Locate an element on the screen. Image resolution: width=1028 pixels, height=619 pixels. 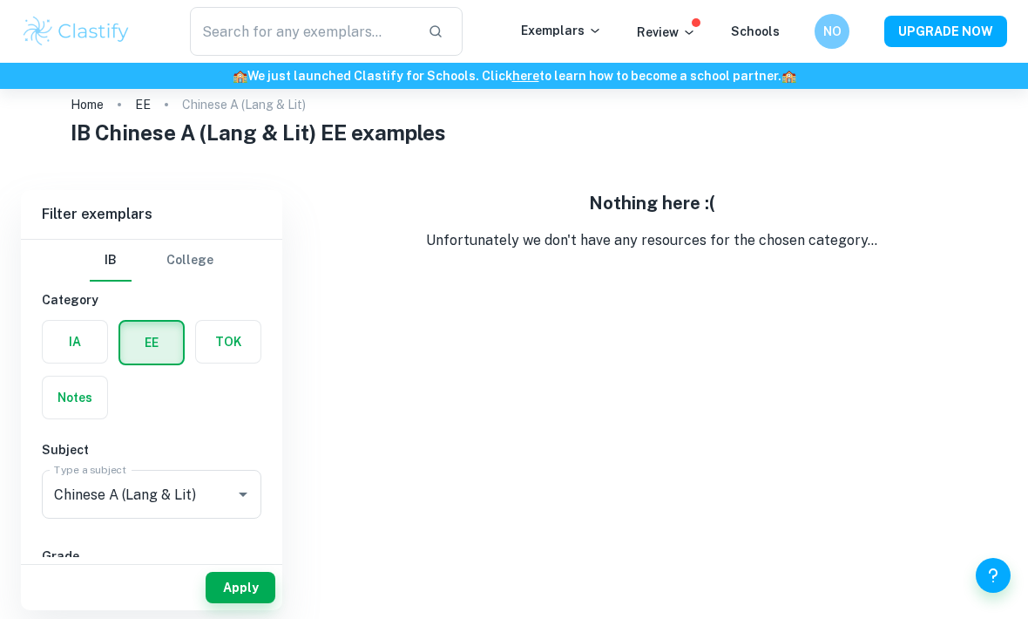
button: EE is located at coordinates (152, 342).